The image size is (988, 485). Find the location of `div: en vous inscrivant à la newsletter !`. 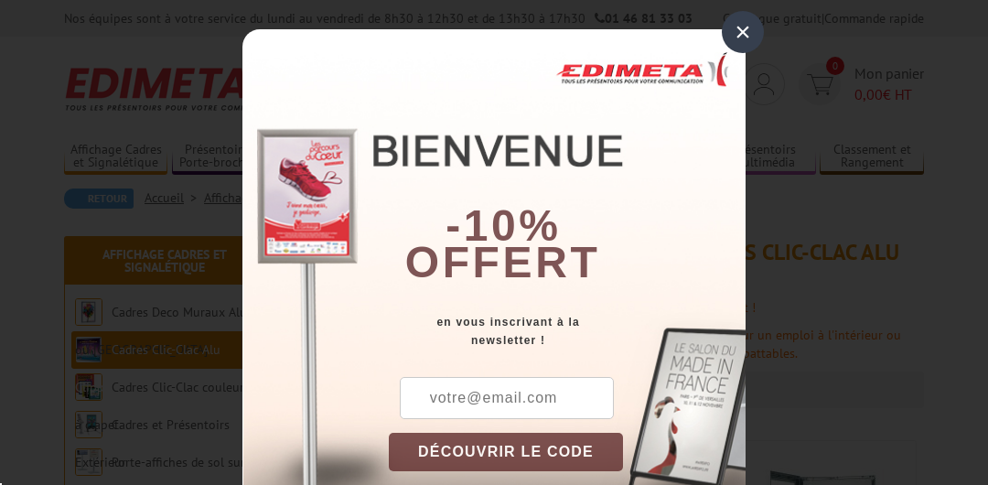

div: en vous inscrivant à la newsletter ! is located at coordinates (567, 331).